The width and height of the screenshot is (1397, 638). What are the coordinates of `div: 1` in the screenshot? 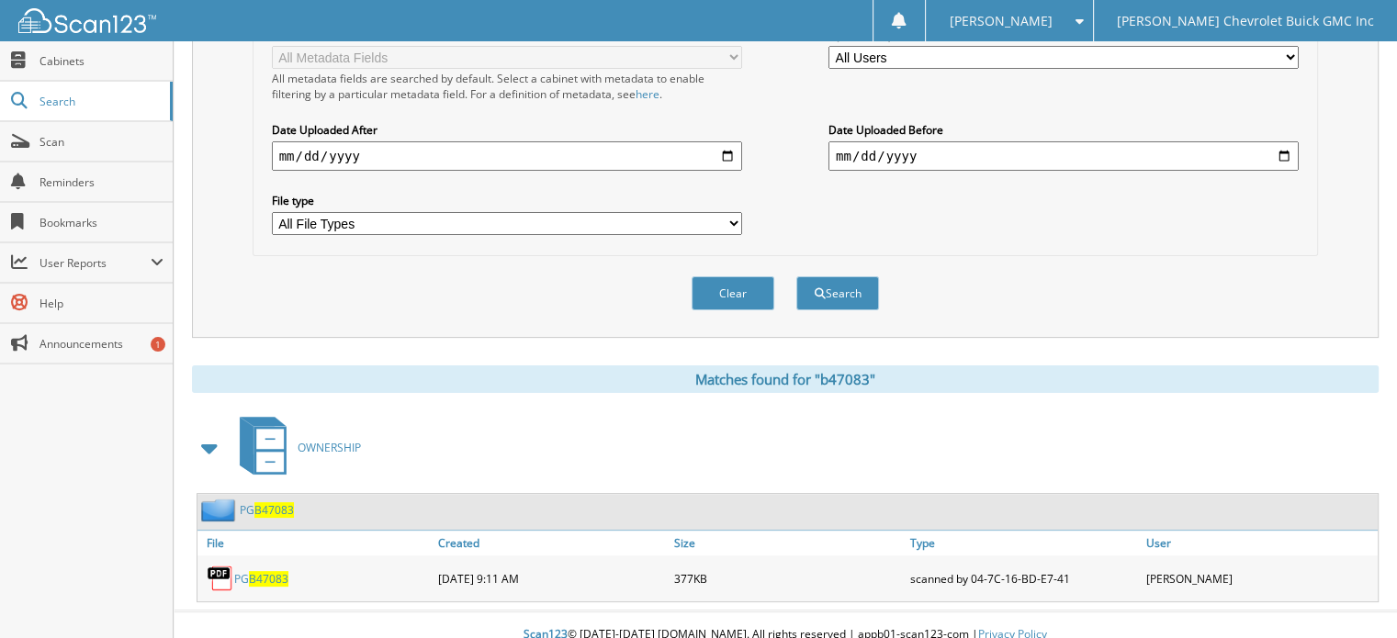 It's located at (158, 344).